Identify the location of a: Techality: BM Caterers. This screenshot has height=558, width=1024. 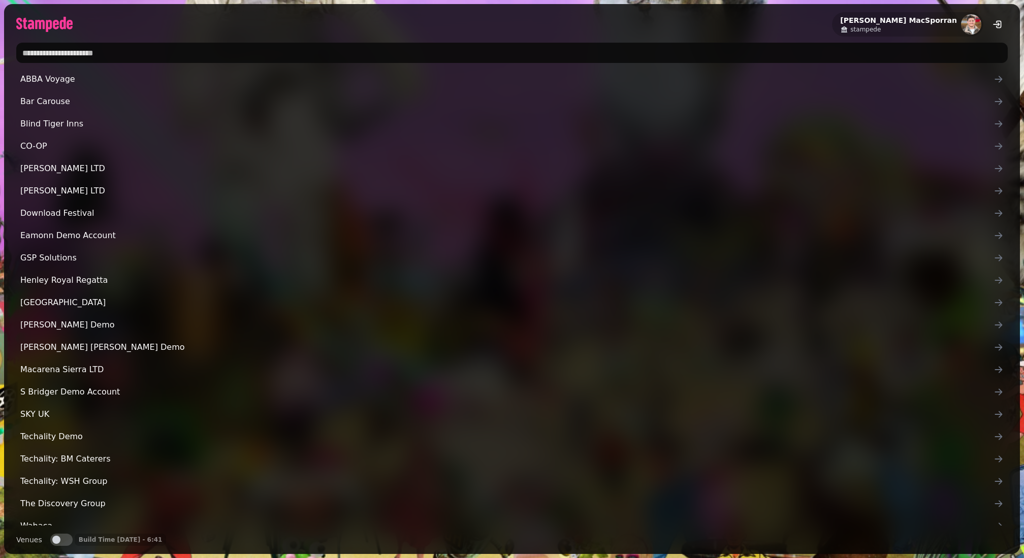
(512, 459).